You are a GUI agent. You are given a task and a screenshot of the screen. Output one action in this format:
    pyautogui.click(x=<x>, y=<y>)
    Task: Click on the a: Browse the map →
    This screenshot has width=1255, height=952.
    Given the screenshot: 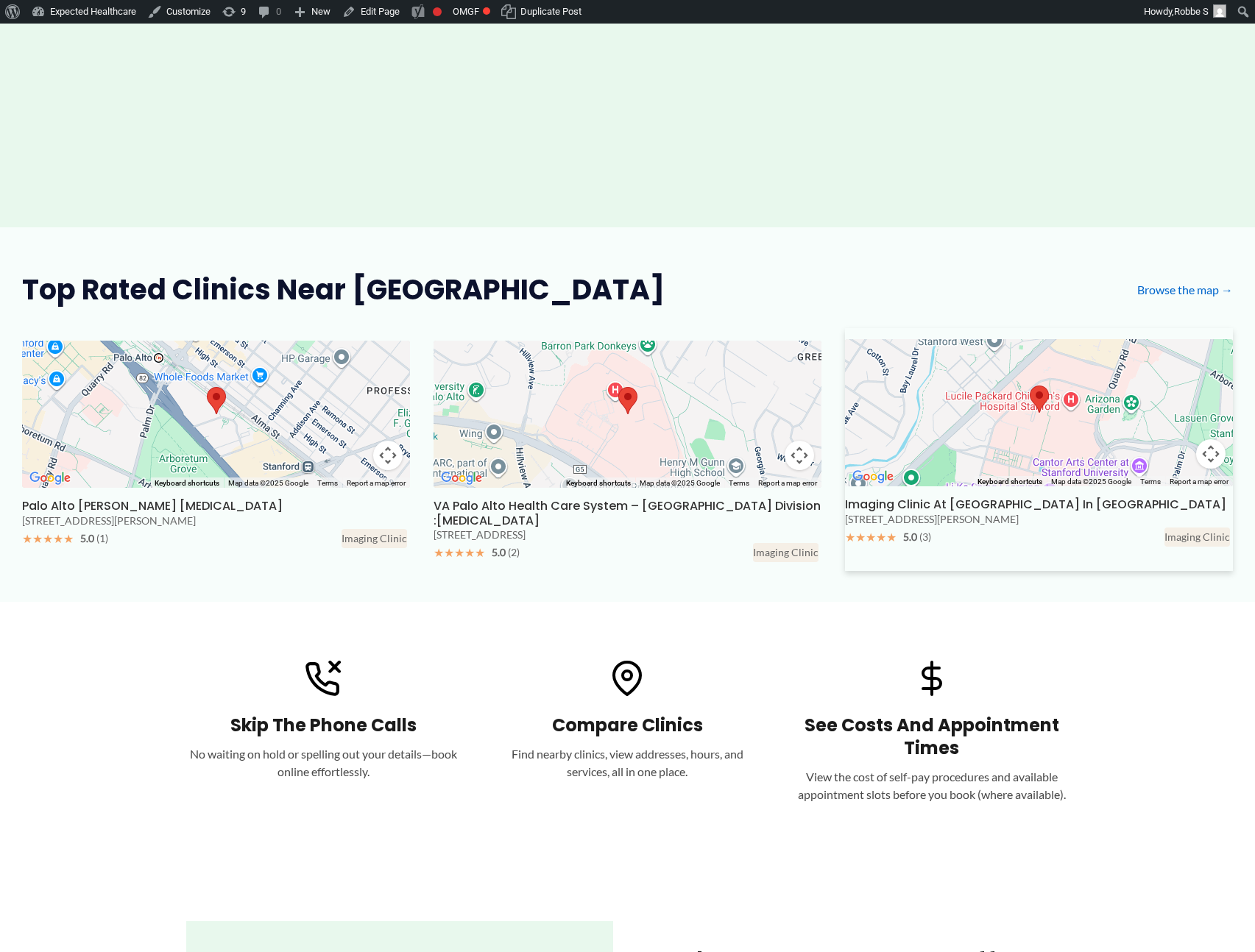 What is the action you would take?
    pyautogui.click(x=1185, y=290)
    